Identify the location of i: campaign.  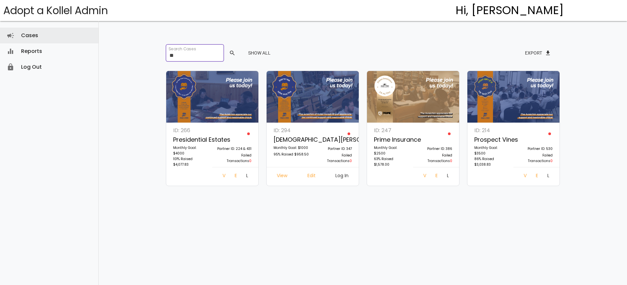
(11, 36).